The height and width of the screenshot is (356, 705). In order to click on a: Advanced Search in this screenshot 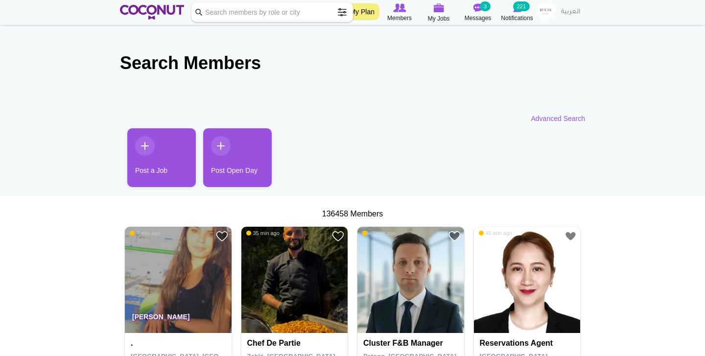, I will do `click(557, 118)`.